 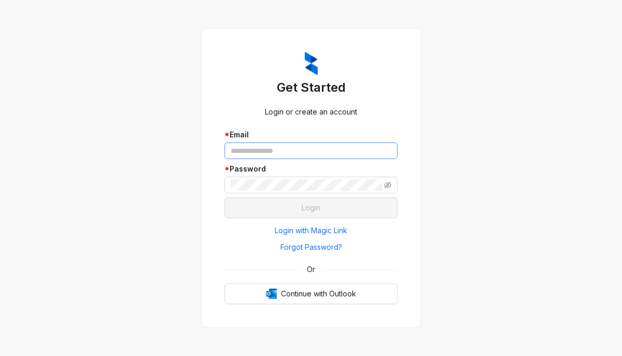 What do you see at coordinates (311, 169) in the screenshot?
I see `div: Password` at bounding box center [311, 169].